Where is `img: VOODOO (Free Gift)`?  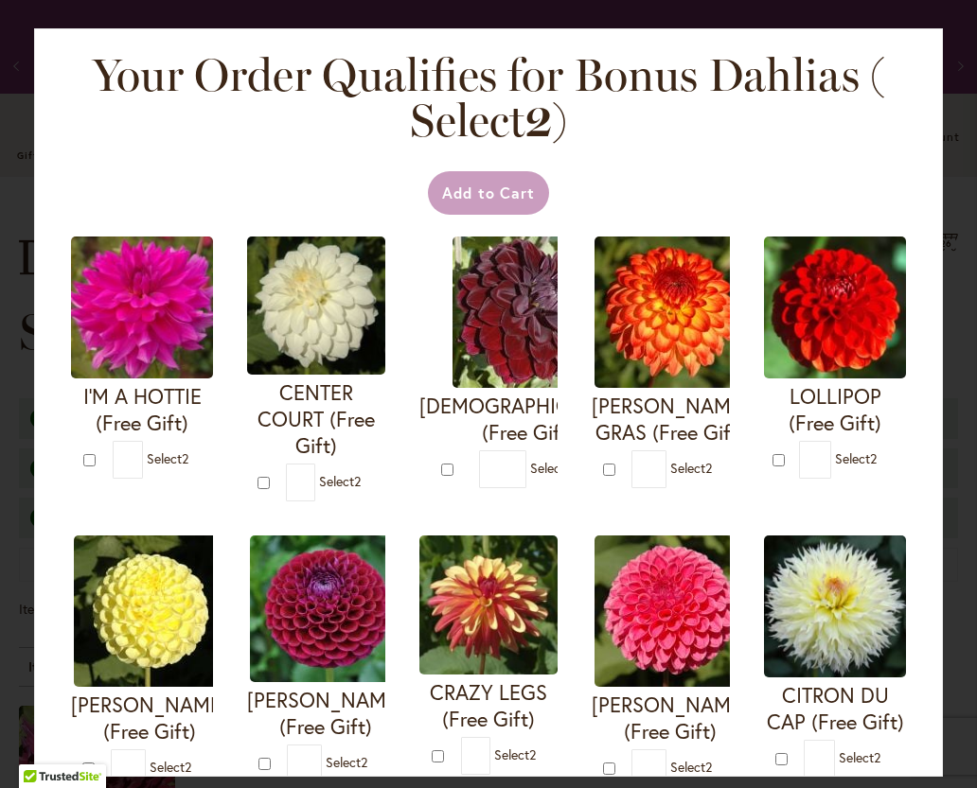
img: VOODOO (Free Gift) is located at coordinates (528, 312).